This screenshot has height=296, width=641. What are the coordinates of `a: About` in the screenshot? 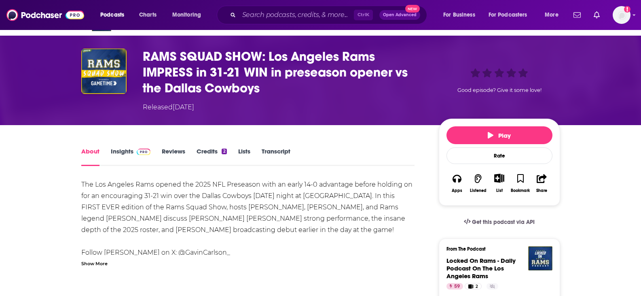 It's located at (90, 157).